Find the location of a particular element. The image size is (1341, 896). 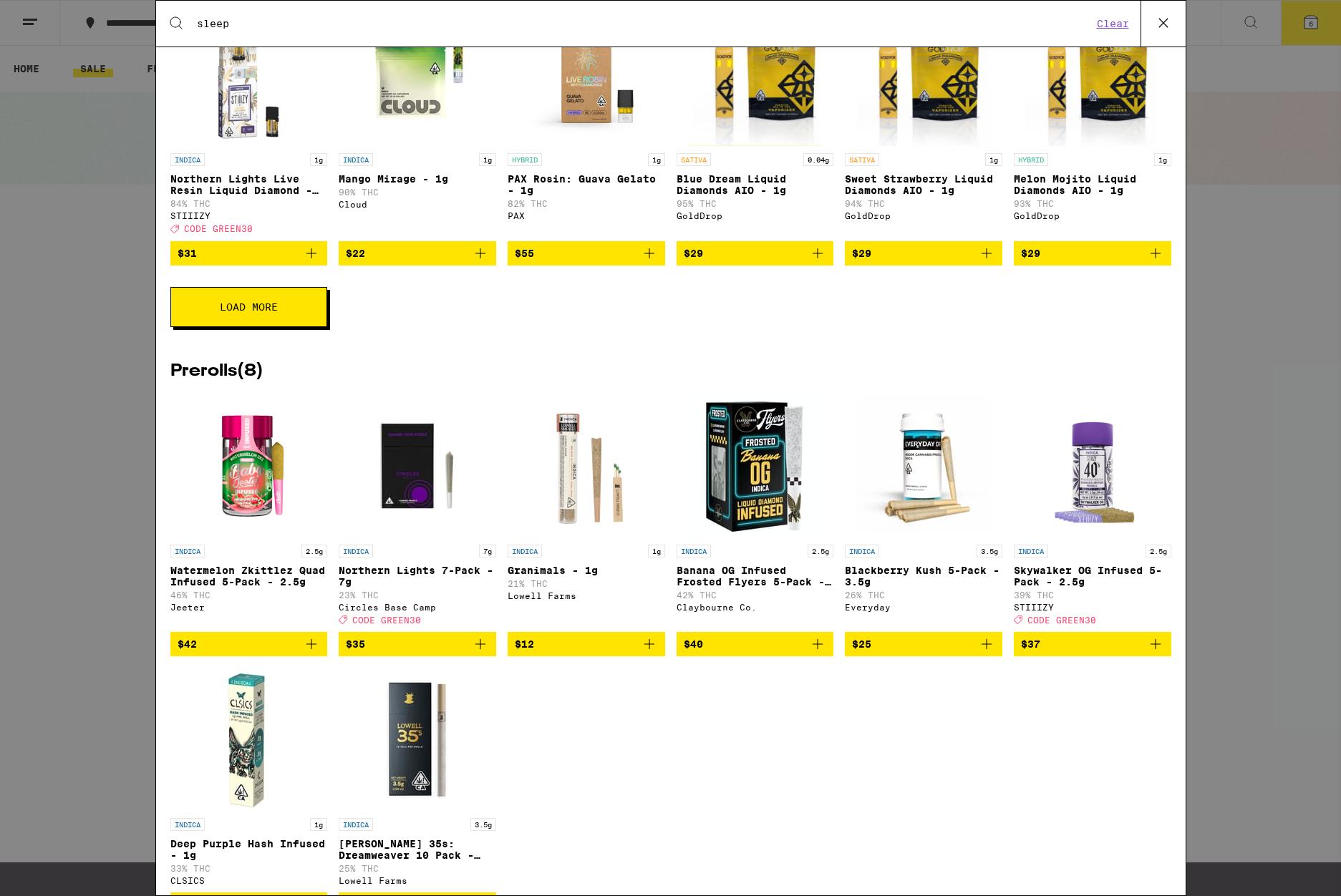

p: 39% THC is located at coordinates (1093, 595).